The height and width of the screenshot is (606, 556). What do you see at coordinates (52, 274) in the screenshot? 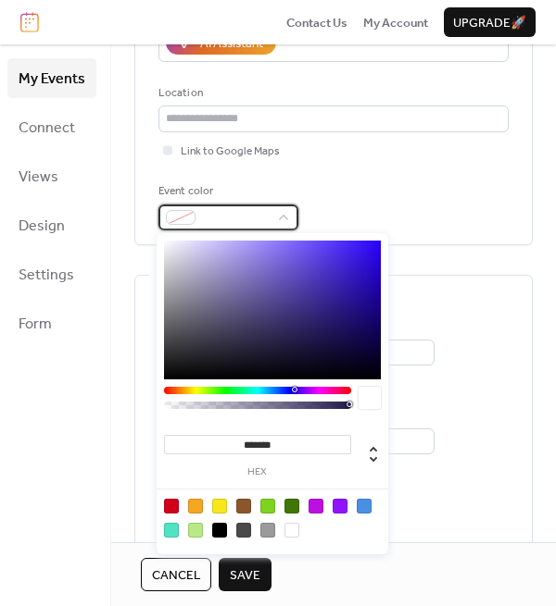
I see `a: Settings` at bounding box center [52, 274].